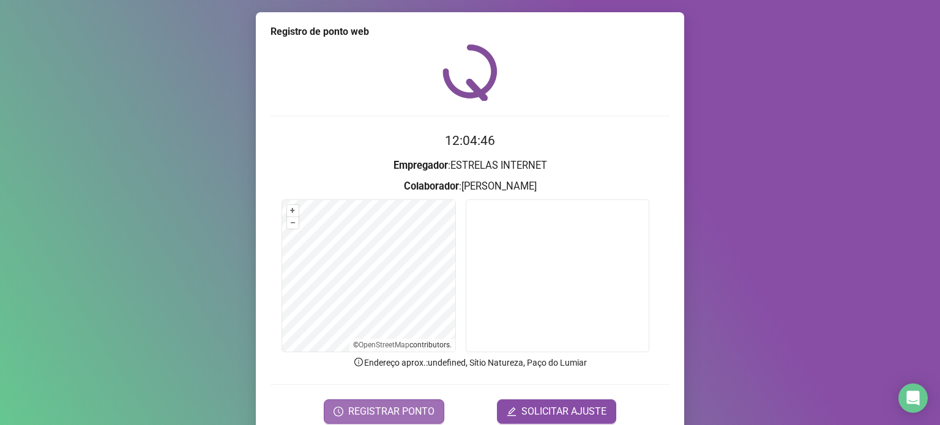 This screenshot has width=940, height=425. What do you see at coordinates (338, 412) in the screenshot?
I see `span: clock-circle` at bounding box center [338, 412].